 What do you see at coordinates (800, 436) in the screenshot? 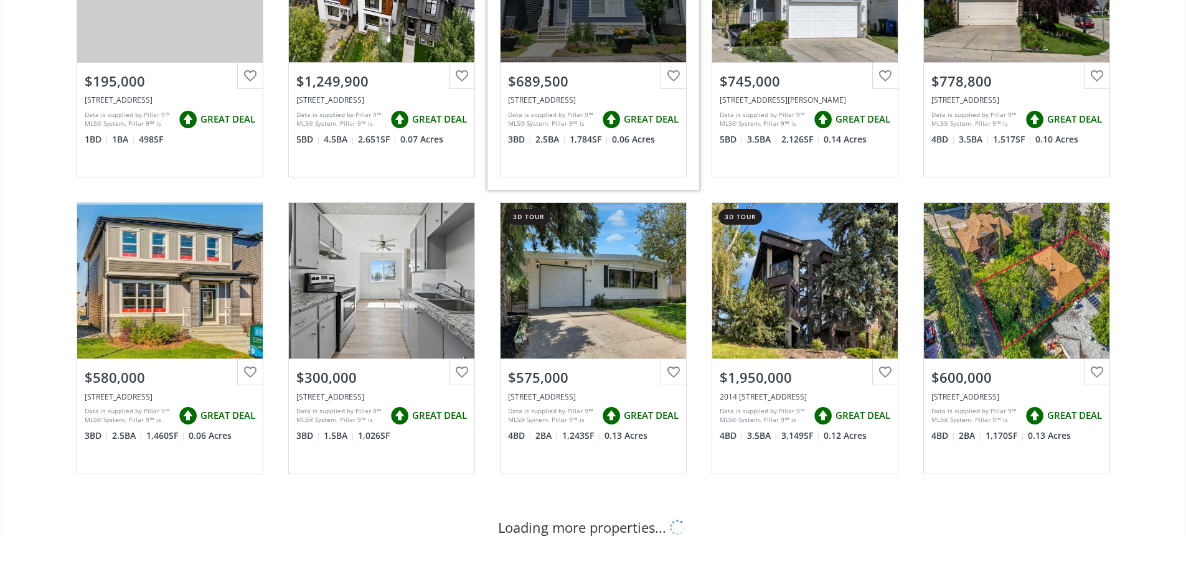
I see `span: 3,149 SF` at bounding box center [800, 436].